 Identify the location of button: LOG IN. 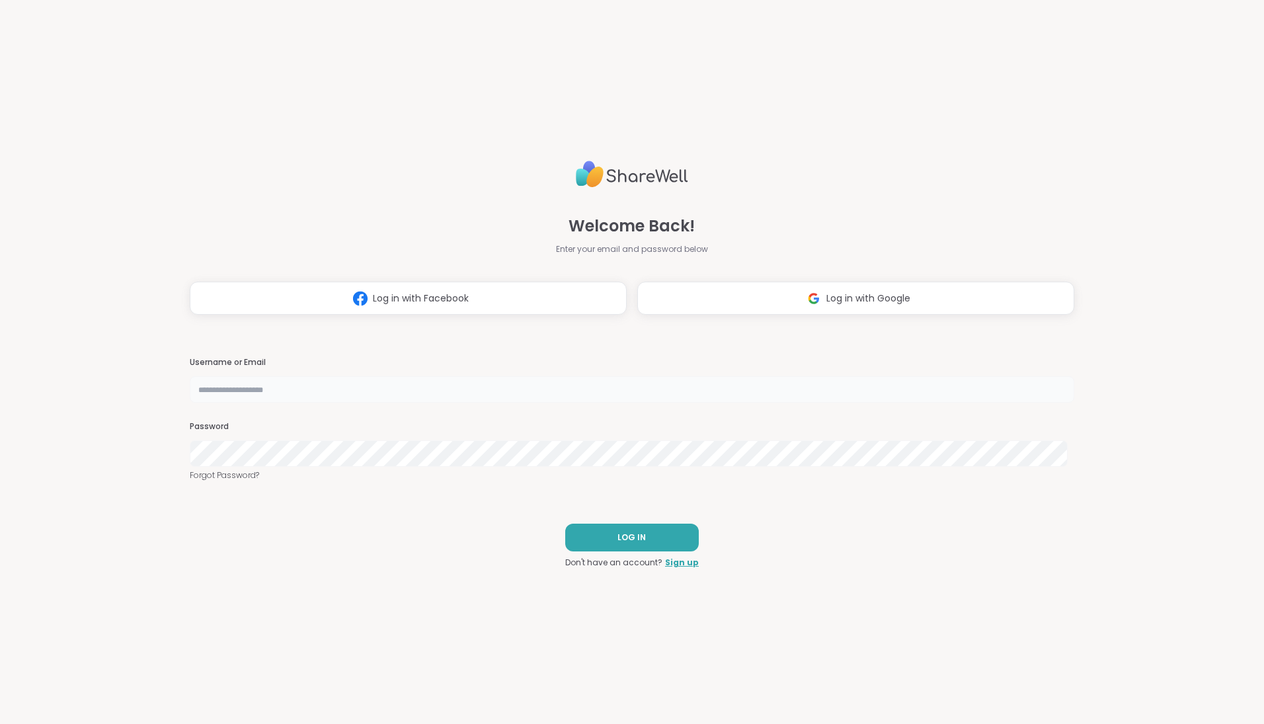
(632, 538).